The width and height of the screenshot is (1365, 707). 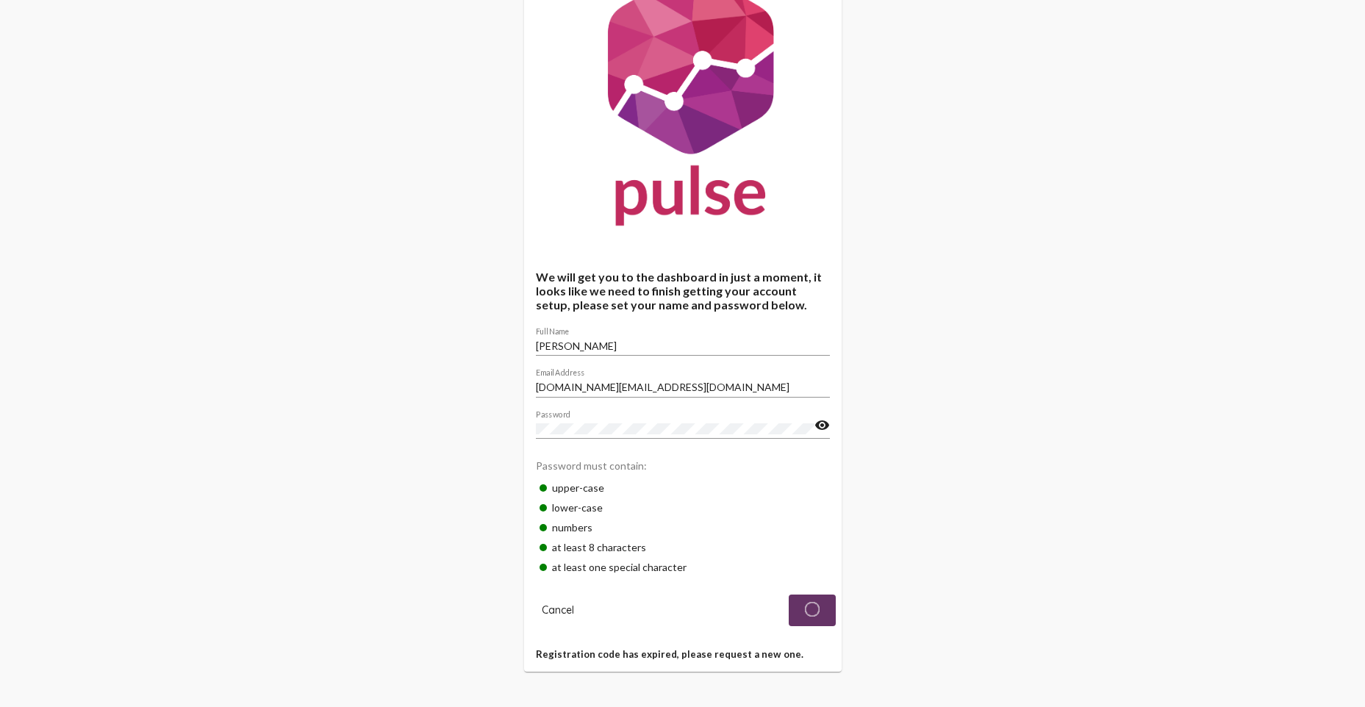 I want to click on h4: We will get you to the dashboard in just a moment, it looks like we need to finish getting your a..., so click(x=683, y=290).